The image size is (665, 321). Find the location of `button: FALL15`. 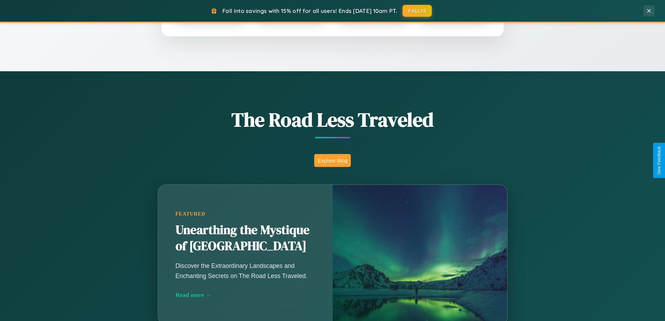

button: FALL15 is located at coordinates (417, 11).